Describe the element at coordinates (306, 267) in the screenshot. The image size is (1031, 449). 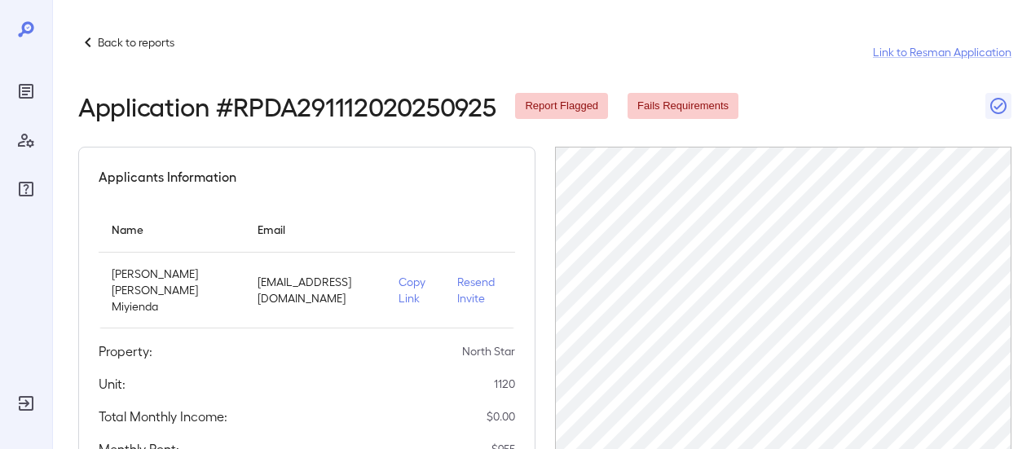
I see `table: simple table` at that location.